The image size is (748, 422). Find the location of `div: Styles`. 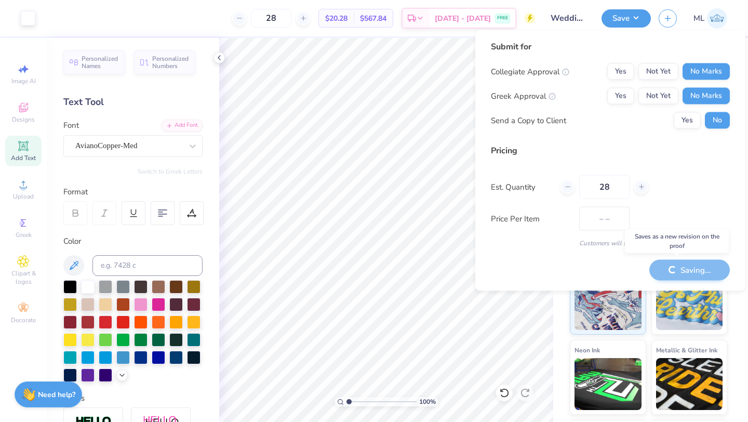

div: Styles is located at coordinates (133, 398).